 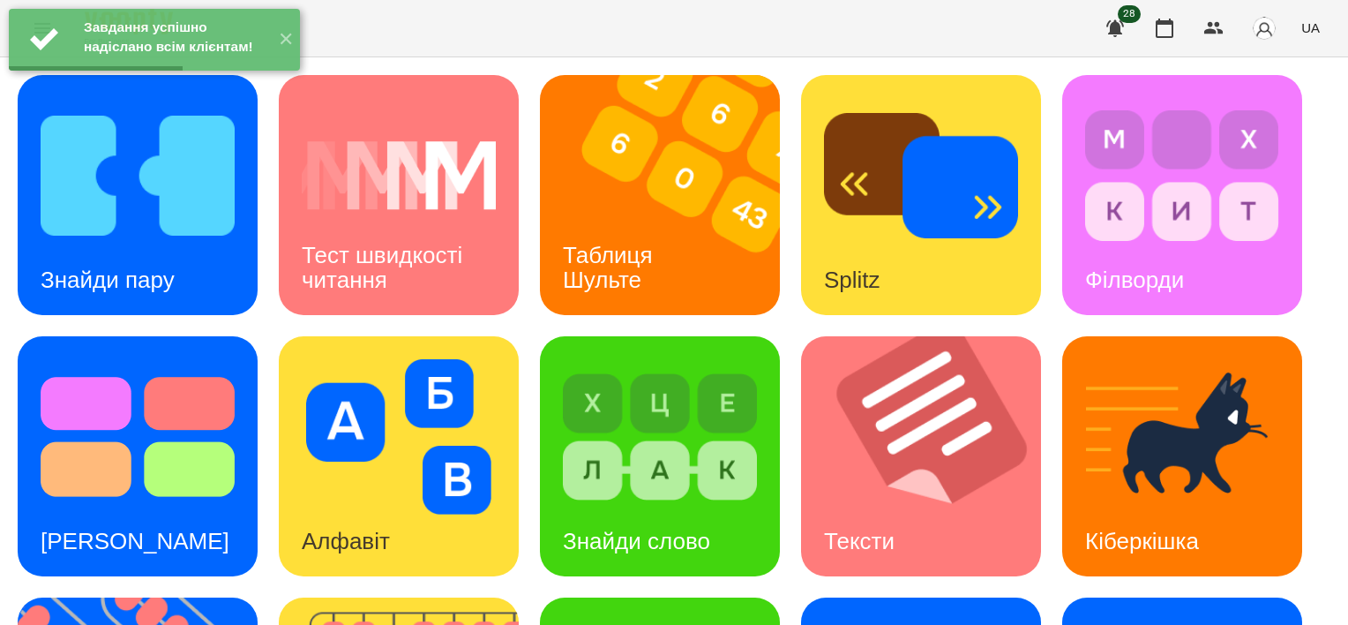 I want to click on div: Завдання успішно надіслано всім клієнтам!, so click(x=174, y=37).